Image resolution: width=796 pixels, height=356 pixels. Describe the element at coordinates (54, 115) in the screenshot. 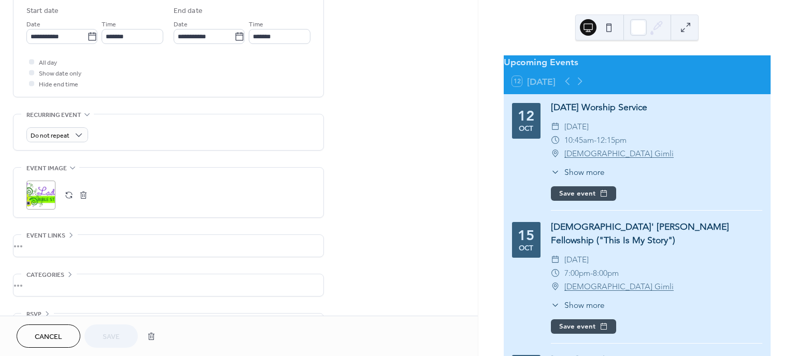

I see `span: Recurring event` at that location.